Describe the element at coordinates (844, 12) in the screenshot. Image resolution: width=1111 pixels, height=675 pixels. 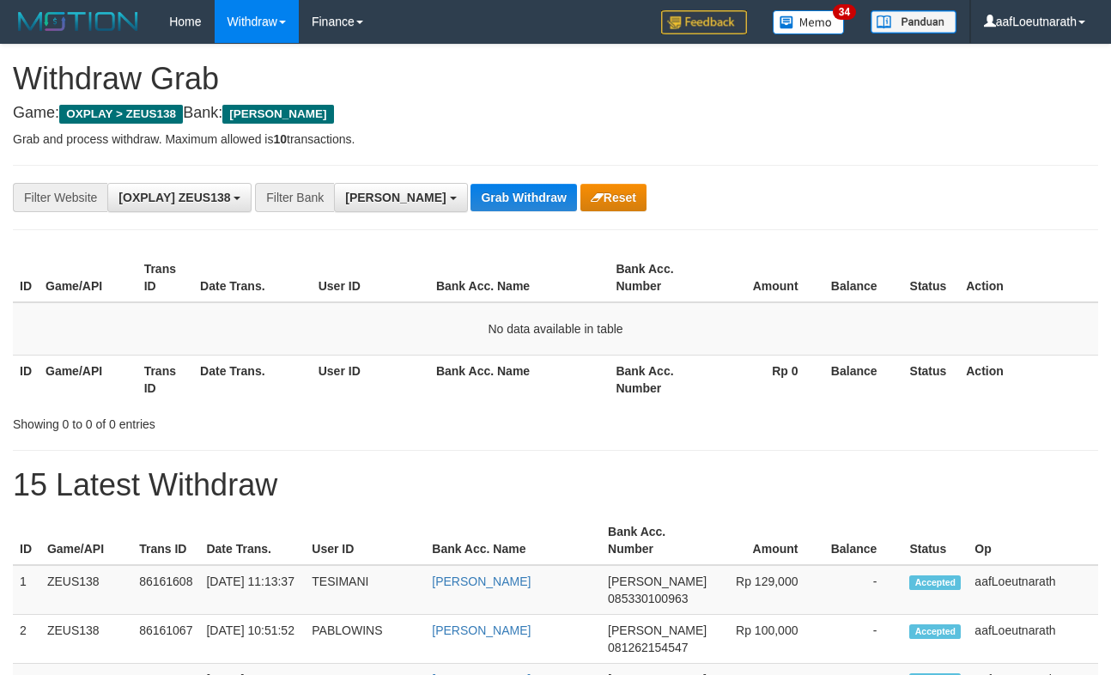
I see `span: 34` at that location.